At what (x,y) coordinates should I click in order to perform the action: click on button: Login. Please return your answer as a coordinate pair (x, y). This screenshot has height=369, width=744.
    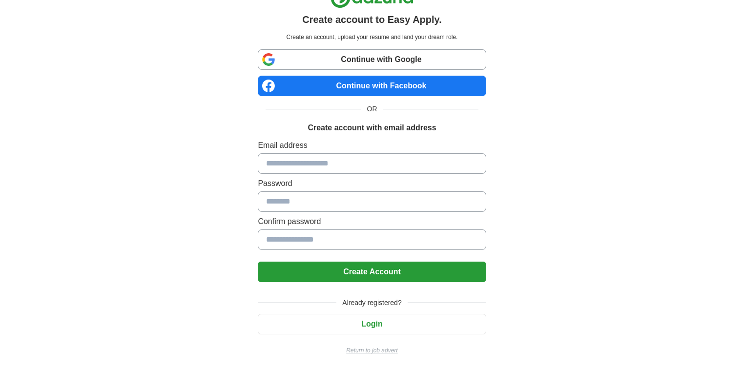
    Looking at the image, I should click on (371, 324).